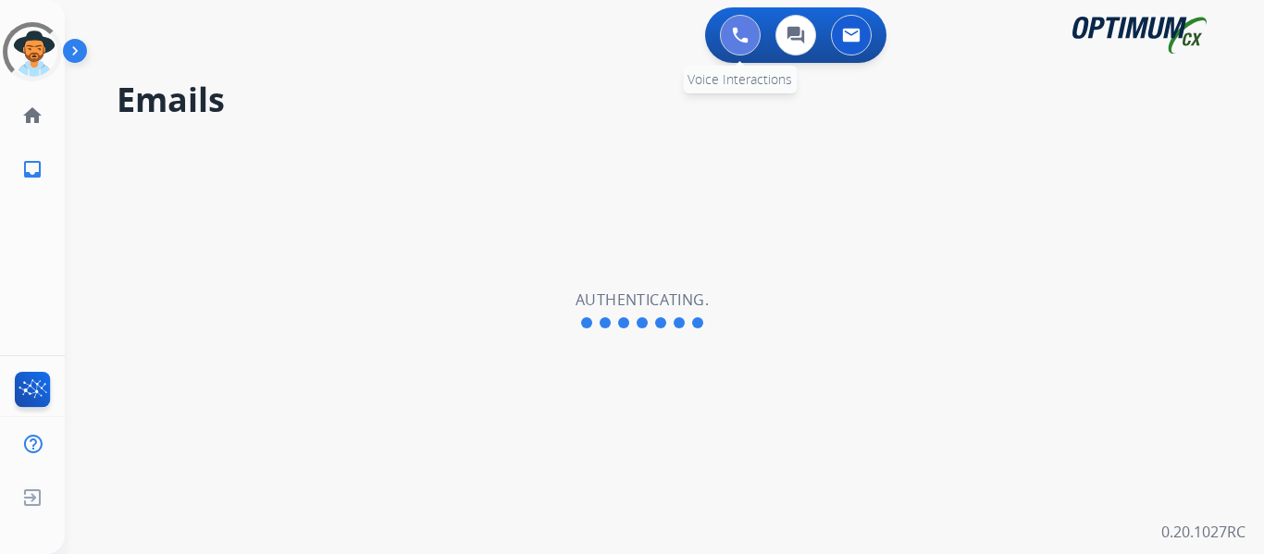 Image resolution: width=1264 pixels, height=554 pixels. I want to click on span: Voice Interactions, so click(739, 79).